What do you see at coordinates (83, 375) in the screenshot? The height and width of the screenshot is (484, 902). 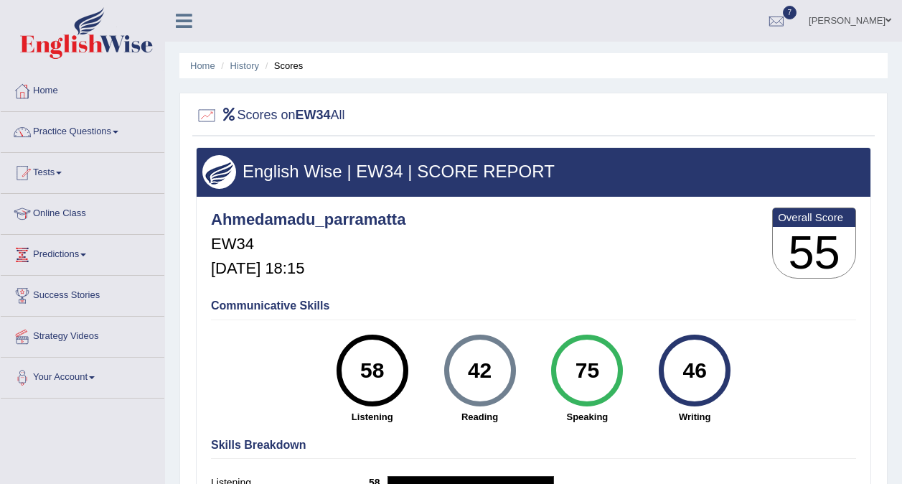 I see `a: Your Account` at bounding box center [83, 375].